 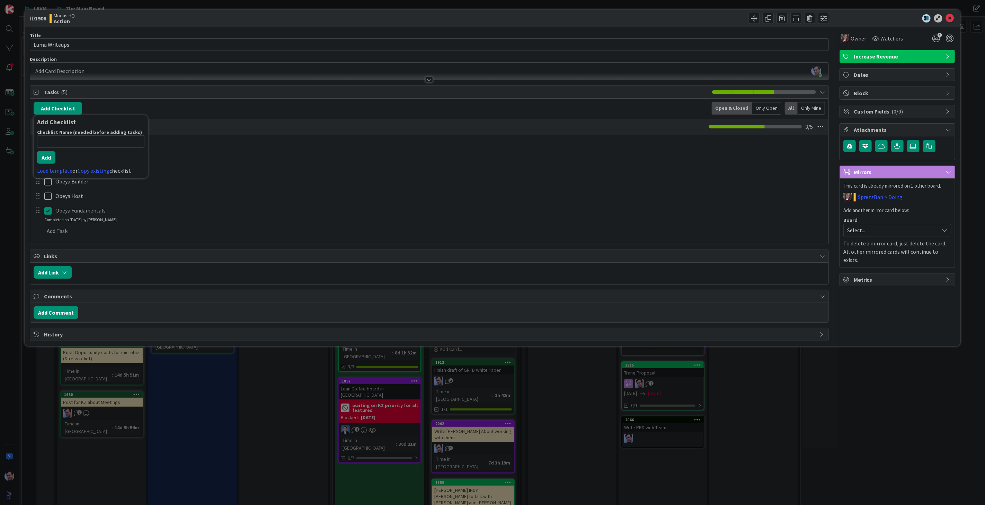 I want to click on button: Add Comment, so click(x=56, y=313).